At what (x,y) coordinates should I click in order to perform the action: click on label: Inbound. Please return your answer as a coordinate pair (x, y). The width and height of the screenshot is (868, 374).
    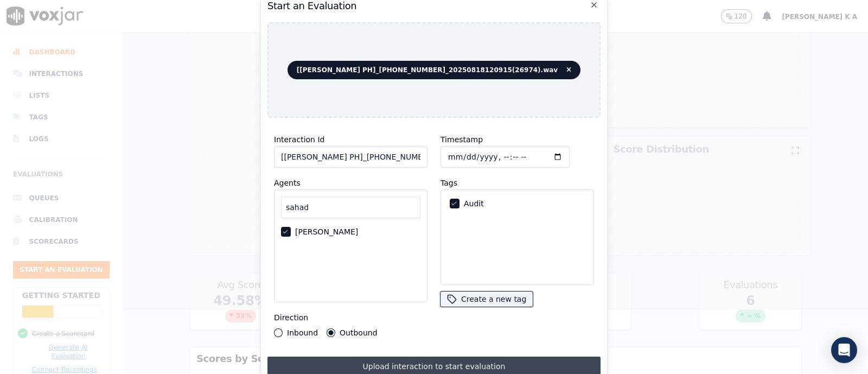
    Looking at the image, I should click on (302, 333).